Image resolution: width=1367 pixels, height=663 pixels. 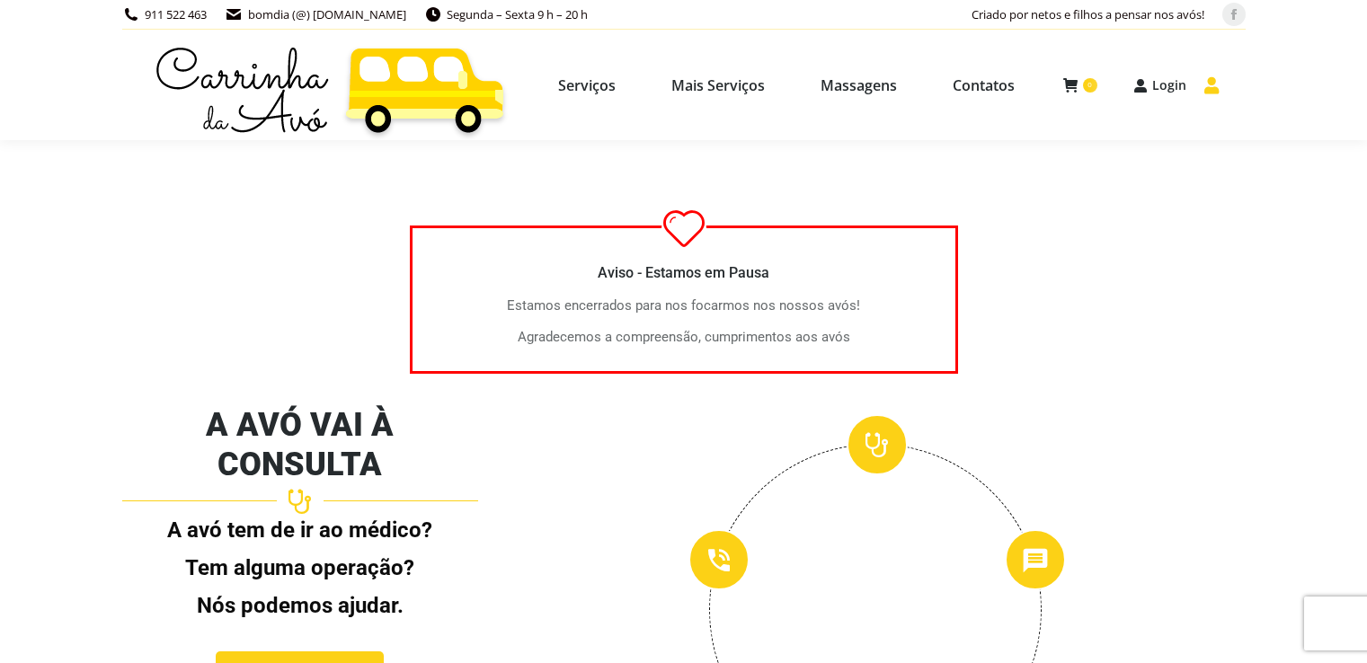 I want to click on a: Contatos, so click(x=983, y=84).